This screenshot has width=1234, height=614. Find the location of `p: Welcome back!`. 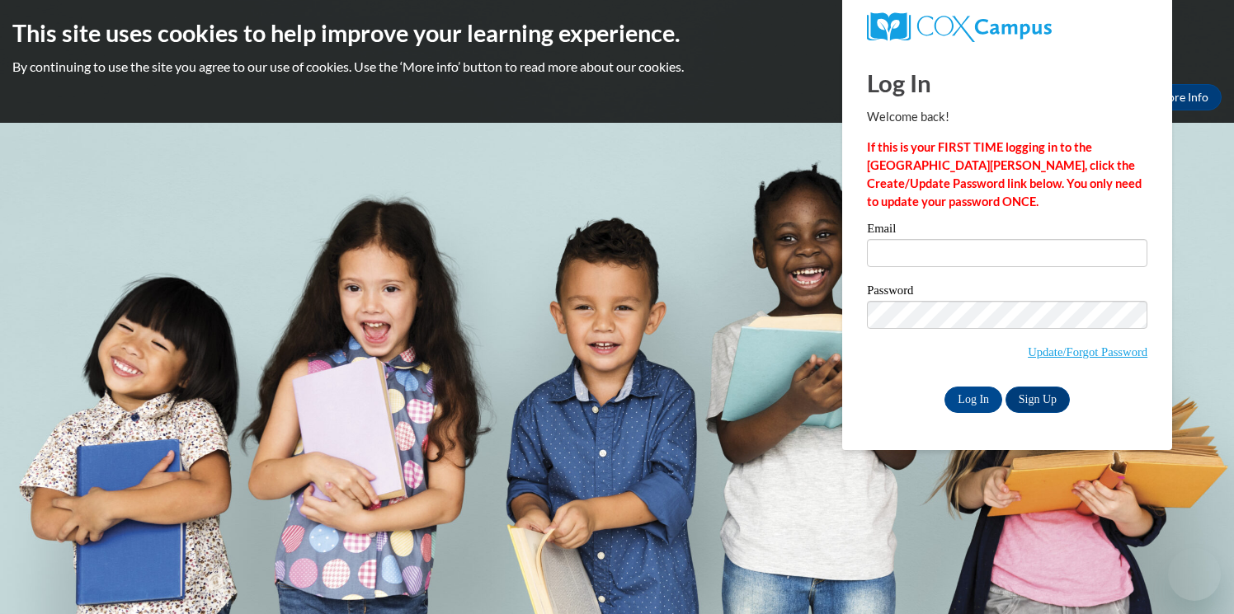

p: Welcome back! is located at coordinates (1007, 117).